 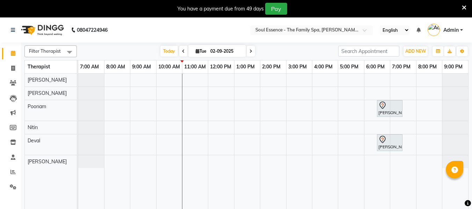 What do you see at coordinates (169, 67) in the screenshot?
I see `a: 10:00 AM` at bounding box center [169, 67].